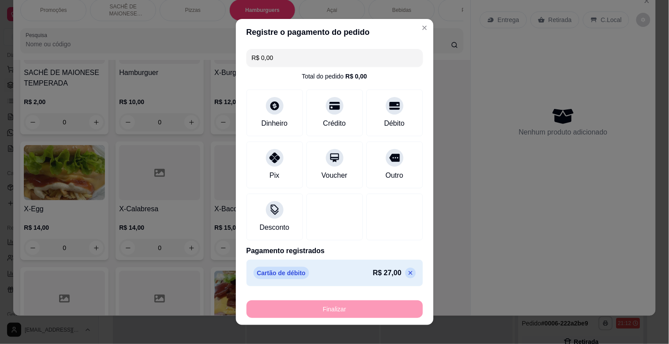 Image resolution: width=669 pixels, height=344 pixels. Describe the element at coordinates (335, 124) in the screenshot. I see `div: Crédito` at that location.